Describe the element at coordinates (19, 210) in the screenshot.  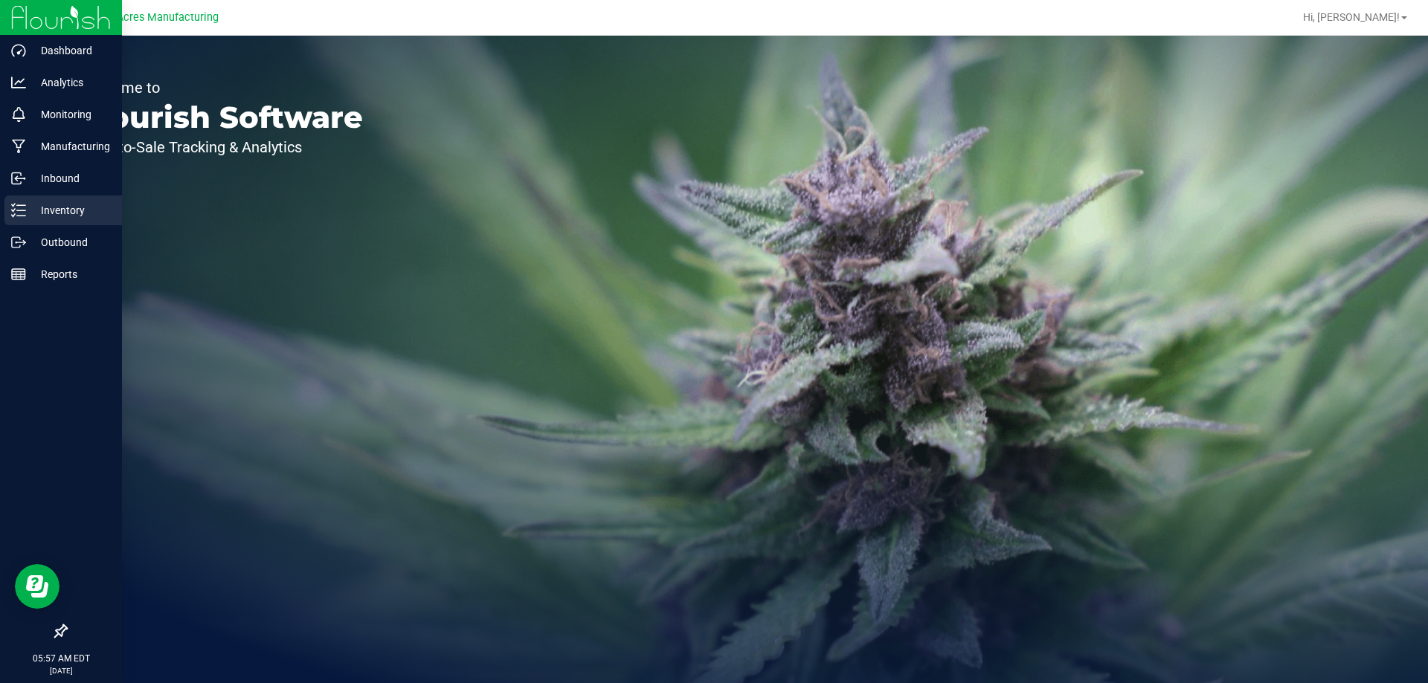
I see `inline-svg: Inventory` at that location.